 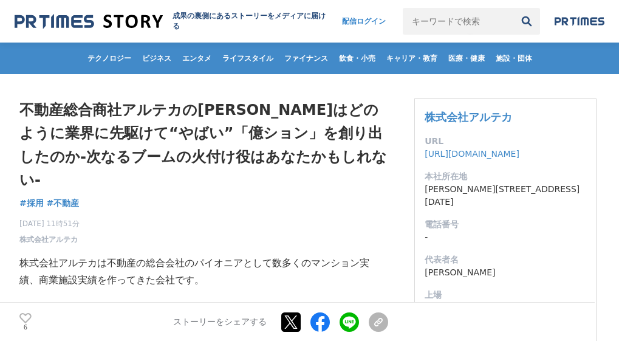 I want to click on span: キャリア・教育, so click(x=412, y=58).